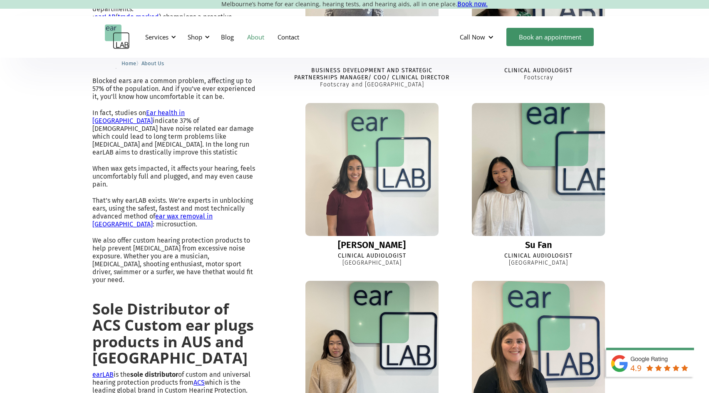  Describe the element at coordinates (117, 37) in the screenshot. I see `a: home` at that location.